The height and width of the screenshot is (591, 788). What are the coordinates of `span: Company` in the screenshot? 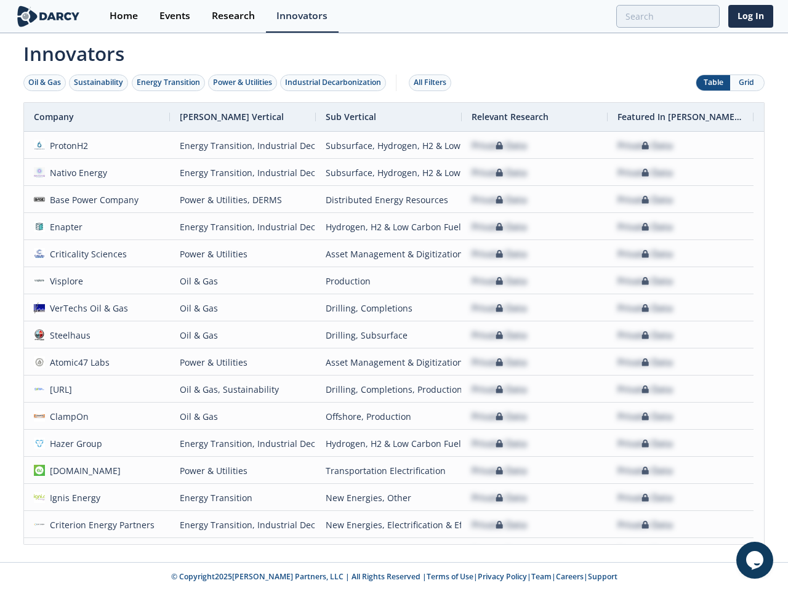 It's located at (54, 116).